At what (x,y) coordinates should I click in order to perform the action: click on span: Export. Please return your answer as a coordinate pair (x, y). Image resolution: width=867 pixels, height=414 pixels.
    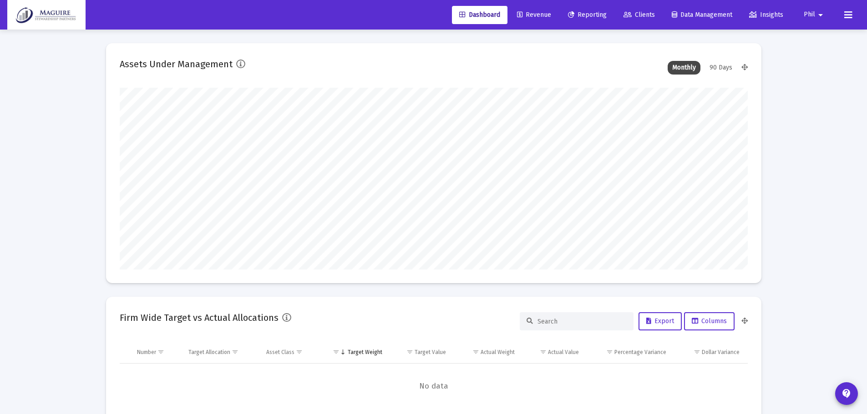
    Looking at the image, I should click on (660, 321).